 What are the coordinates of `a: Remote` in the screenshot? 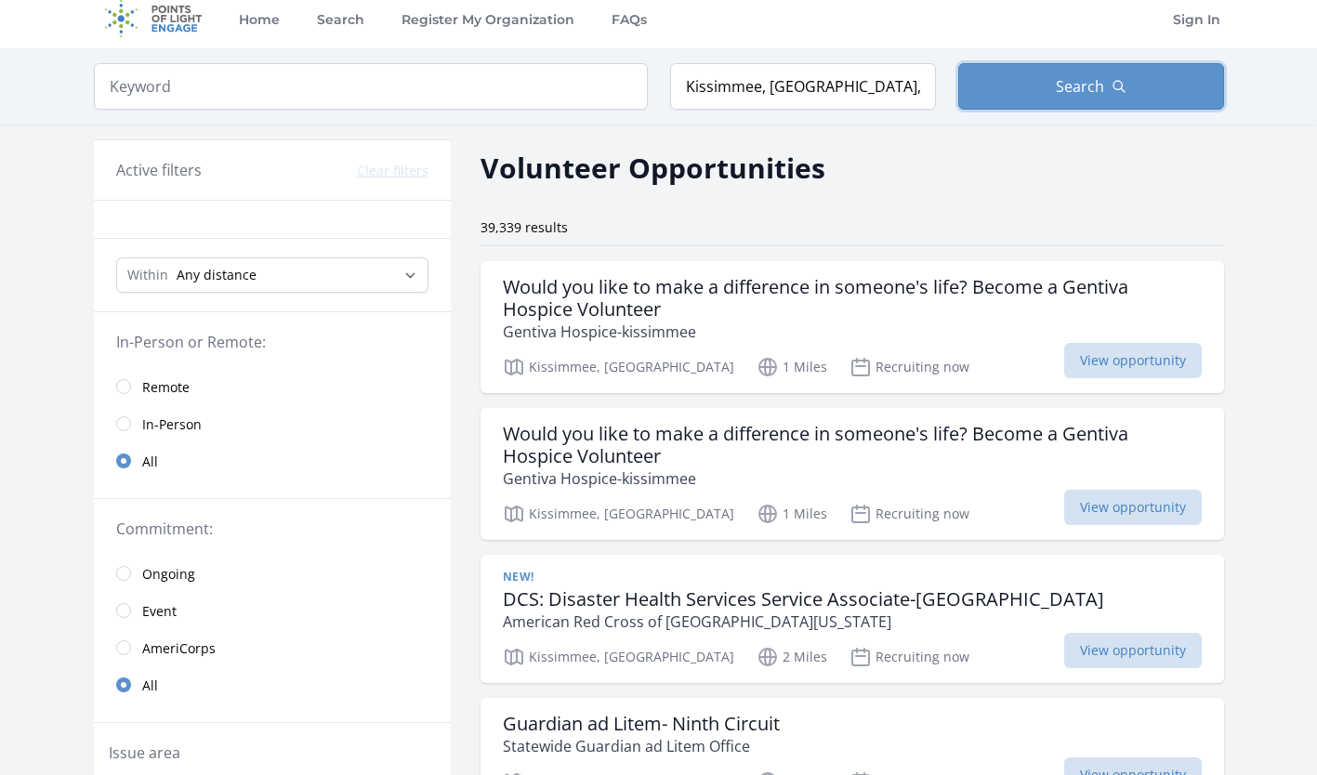 It's located at (272, 387).